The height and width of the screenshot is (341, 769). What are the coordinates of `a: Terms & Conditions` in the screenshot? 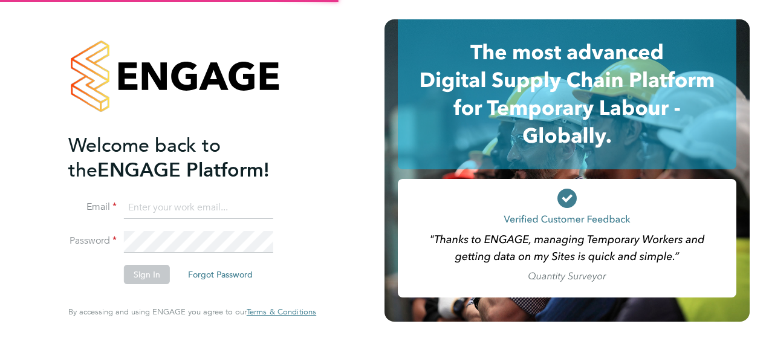 It's located at (281, 312).